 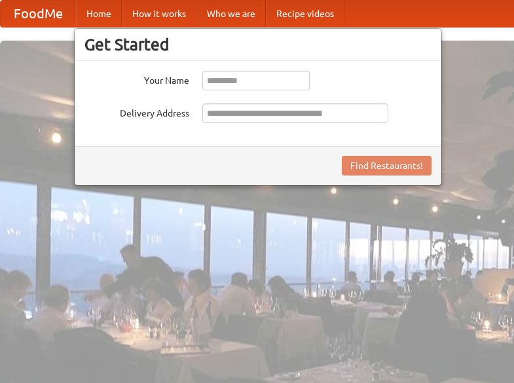 I want to click on a: Recipe videos, so click(x=305, y=14).